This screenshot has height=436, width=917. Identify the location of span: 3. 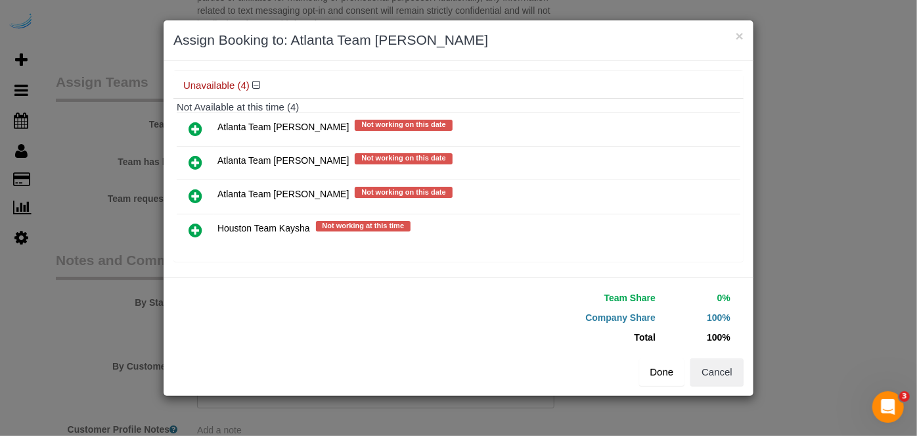
(905, 396).